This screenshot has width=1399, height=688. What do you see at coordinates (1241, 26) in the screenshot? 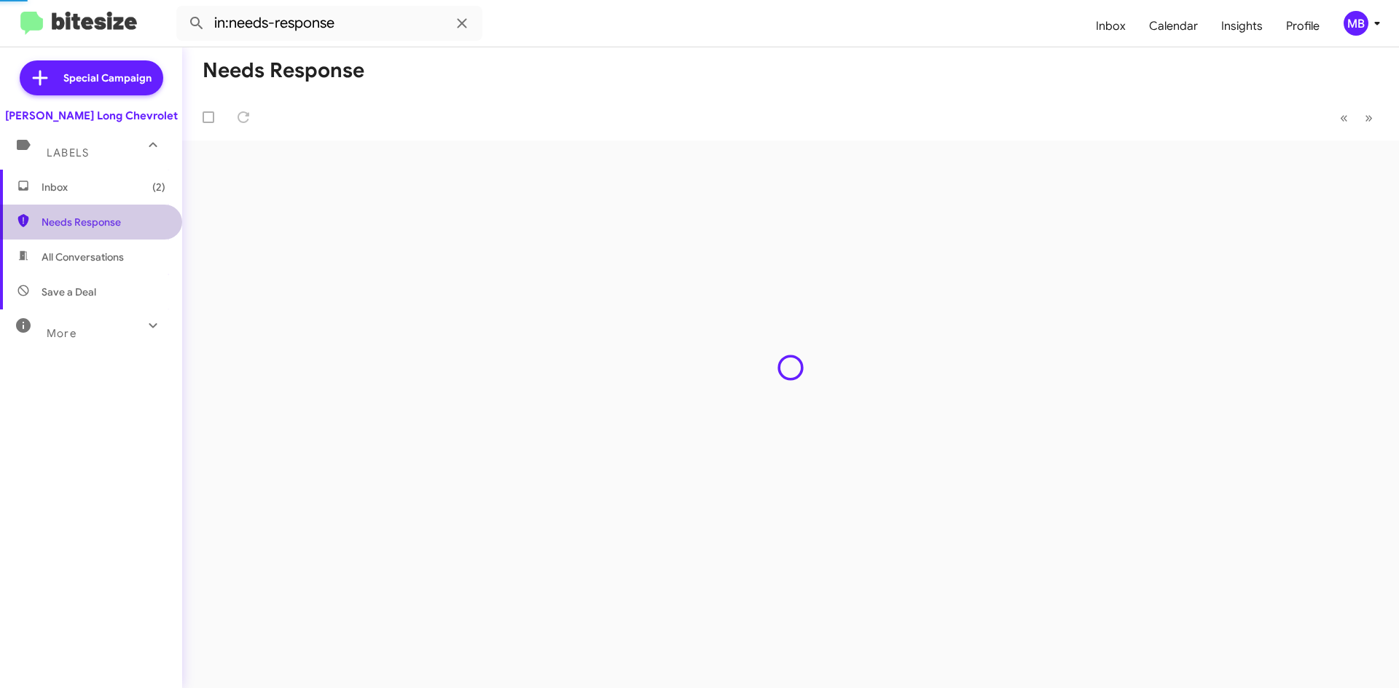
I see `span: Insights` at bounding box center [1241, 26].